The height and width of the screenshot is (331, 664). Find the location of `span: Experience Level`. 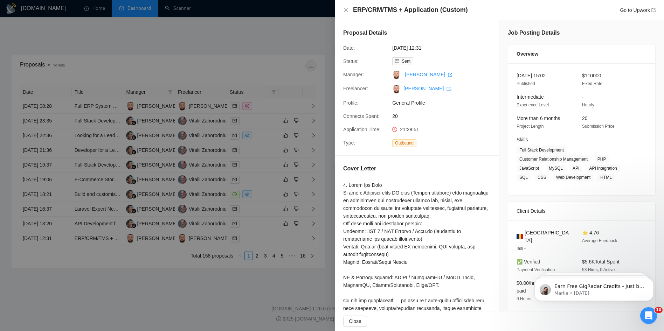

span: Experience Level is located at coordinates (532, 105).